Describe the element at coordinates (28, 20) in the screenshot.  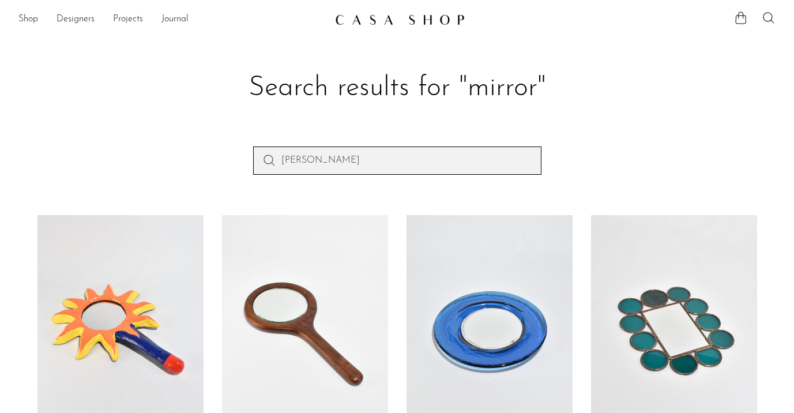
I see `a: Shop` at that location.